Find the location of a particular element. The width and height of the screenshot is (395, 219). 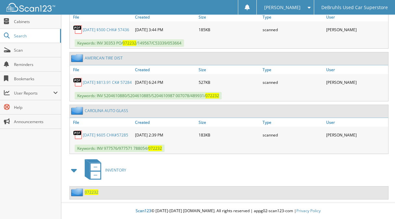

div: 185KB is located at coordinates (229, 30).